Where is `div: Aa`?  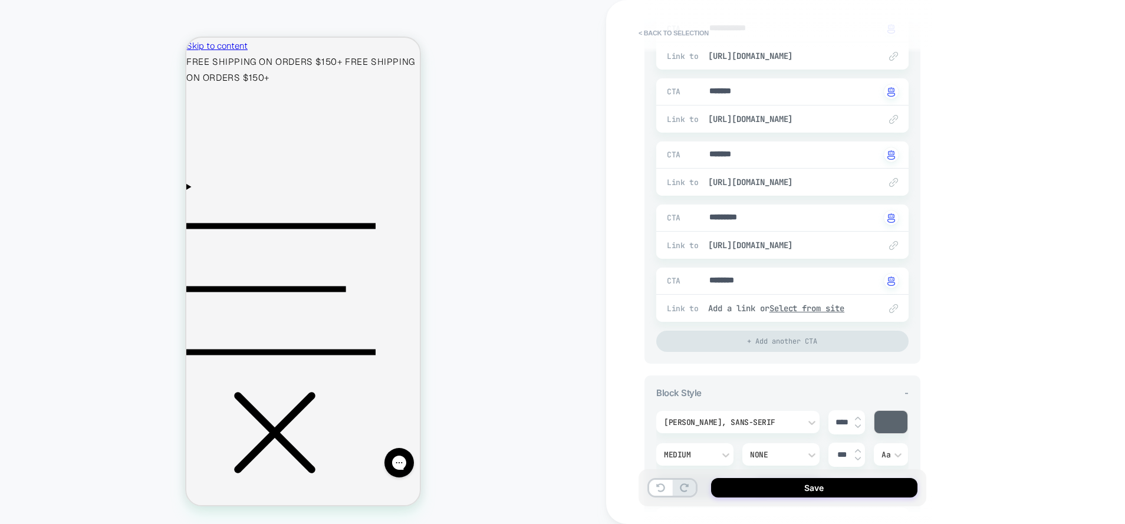 div: Aa is located at coordinates (891, 455).